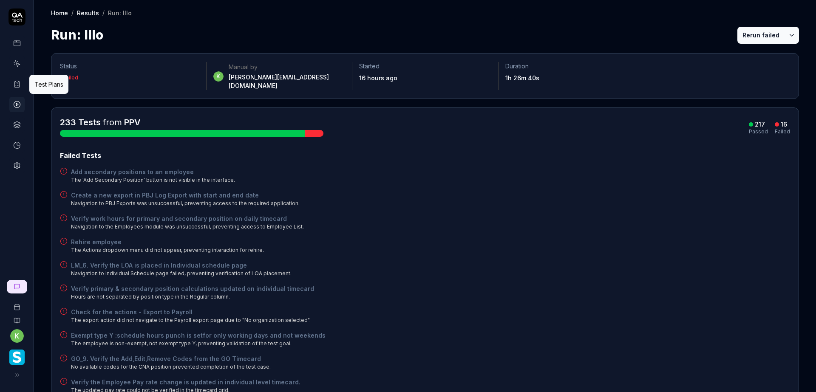 The image size is (816, 392). Describe the element at coordinates (167, 250) in the screenshot. I see `div: The Actions dropdown menu did not appear, preventing interaction for rehire.` at that location.